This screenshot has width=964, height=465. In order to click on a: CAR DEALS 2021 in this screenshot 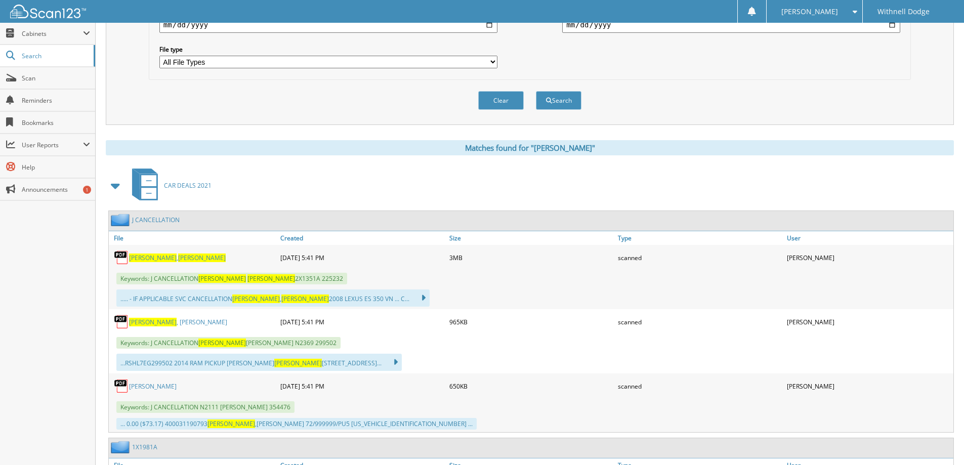, I will do `click(169, 185)`.